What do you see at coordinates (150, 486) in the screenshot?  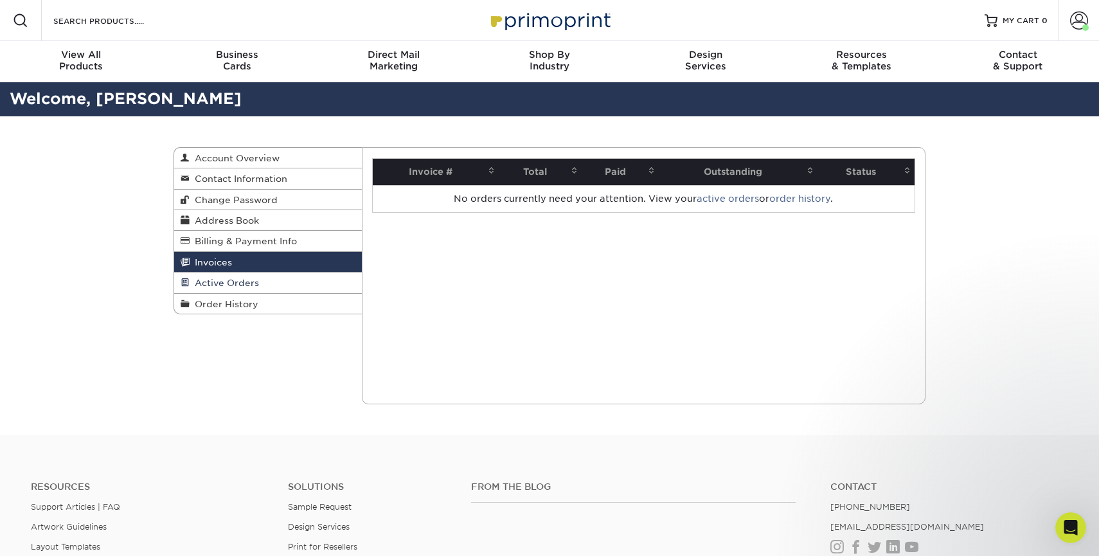 I see `h4: Resources` at bounding box center [150, 486].